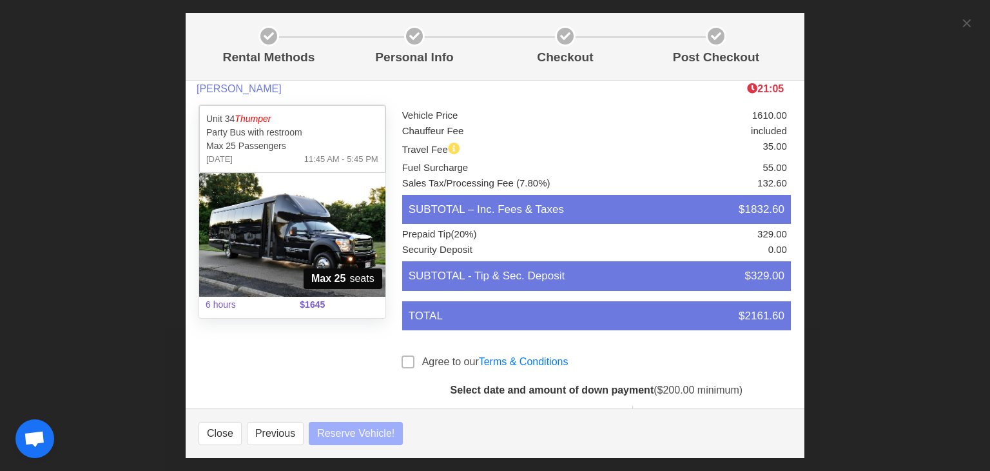  What do you see at coordinates (464, 233) in the screenshot?
I see `span: (20%)` at bounding box center [464, 233].